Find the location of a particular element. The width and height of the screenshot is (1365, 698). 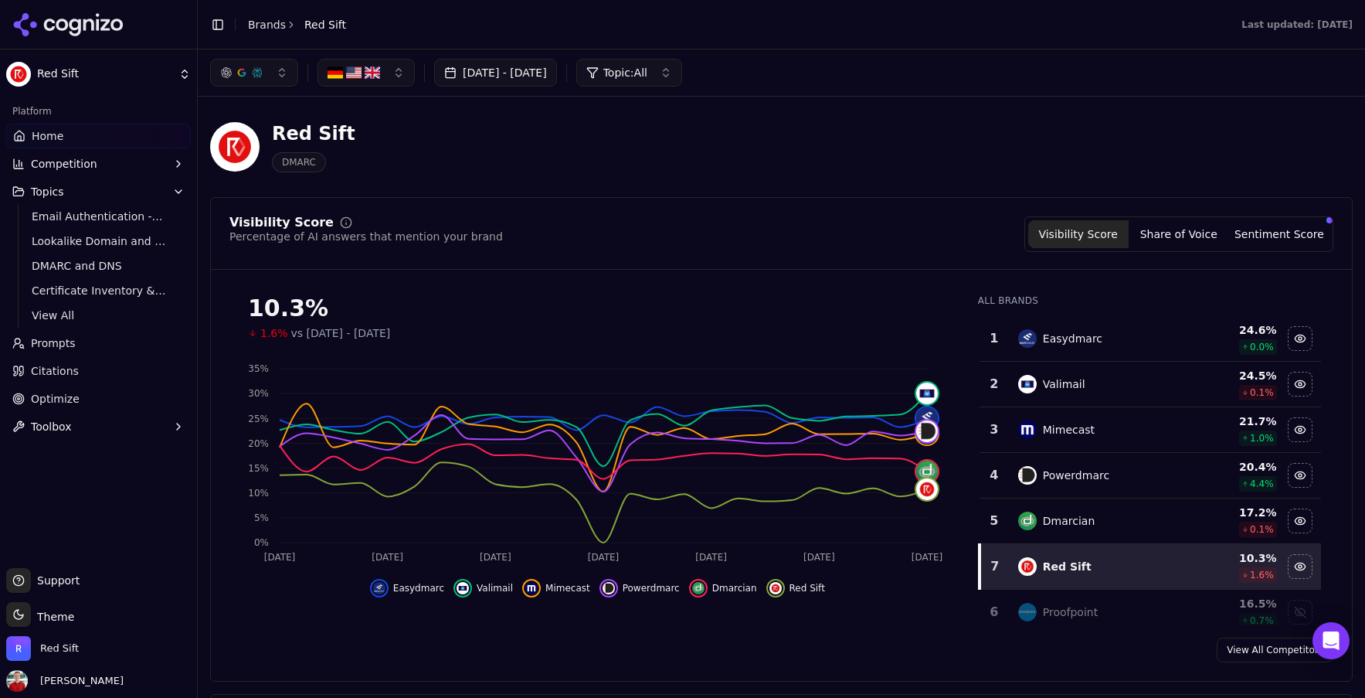

span: DMARC is located at coordinates (299, 162).